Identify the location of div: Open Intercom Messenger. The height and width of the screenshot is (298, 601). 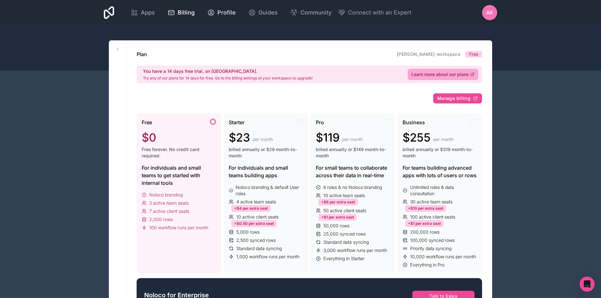
(588, 284).